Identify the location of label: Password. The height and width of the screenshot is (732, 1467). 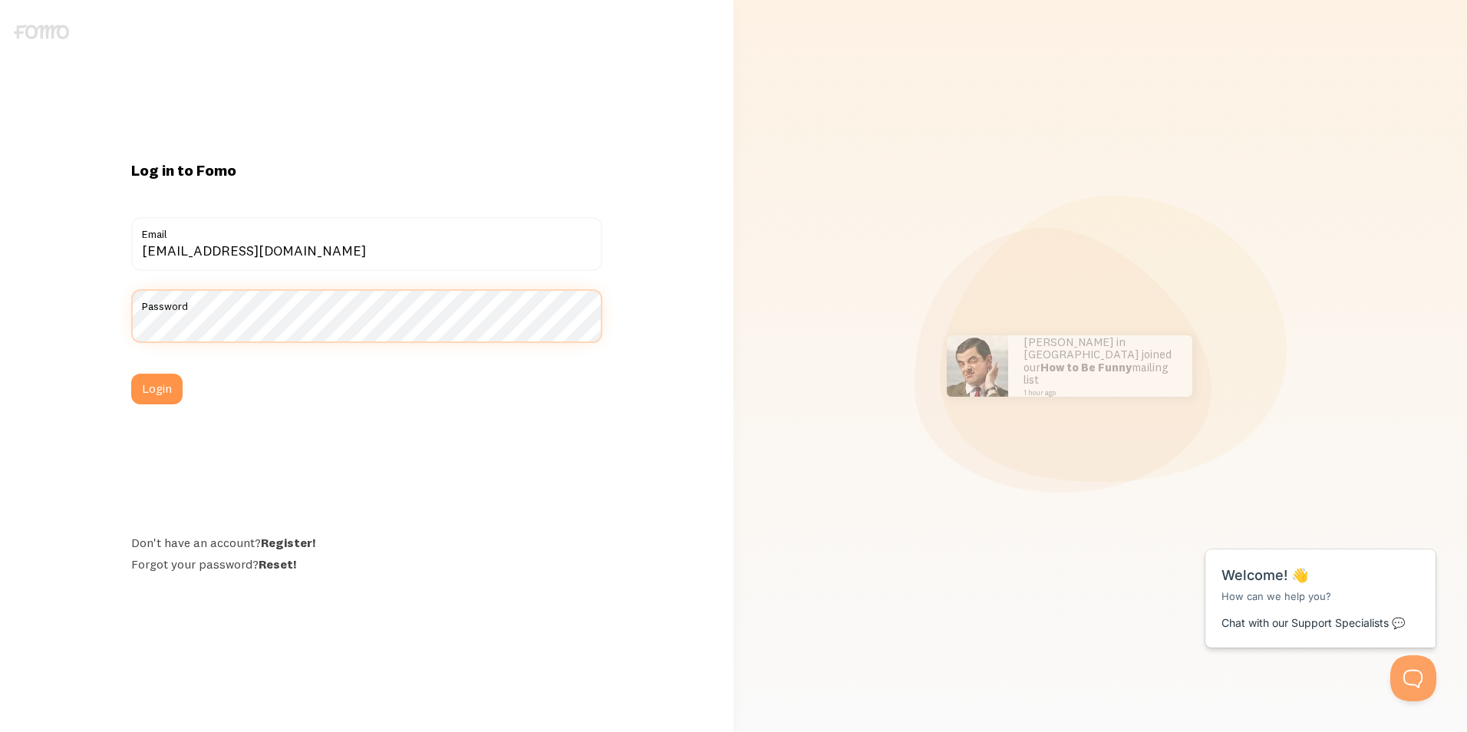
(366, 302).